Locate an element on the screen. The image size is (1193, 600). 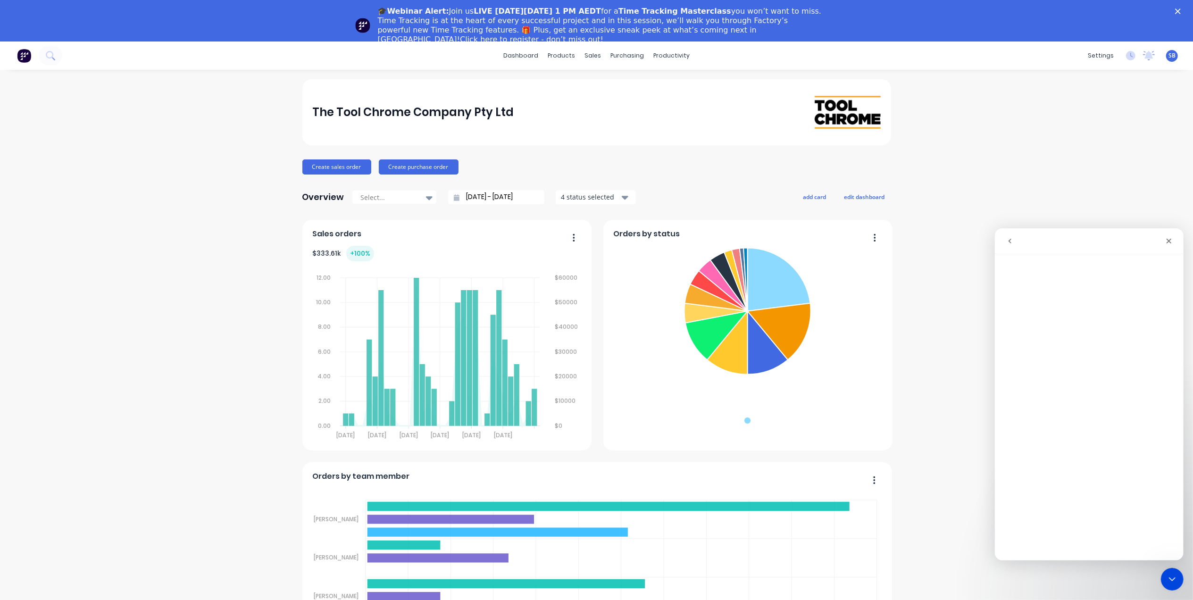
div: + 100 % is located at coordinates (360, 253).